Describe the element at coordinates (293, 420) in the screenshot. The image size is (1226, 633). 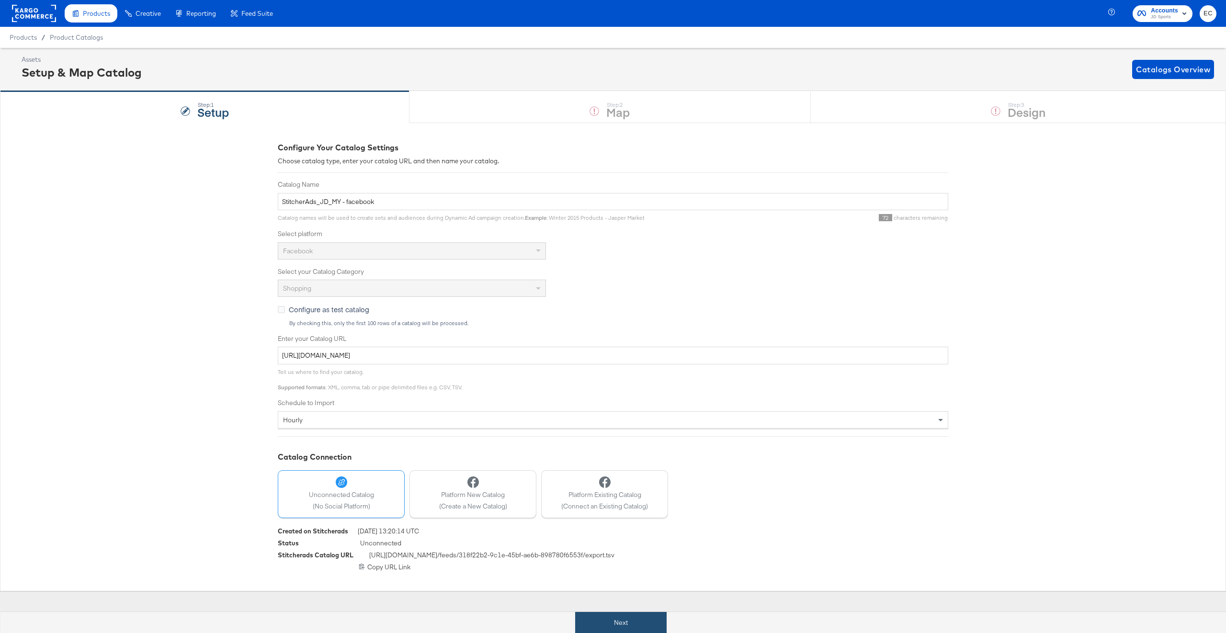
I see `span: hourly` at that location.